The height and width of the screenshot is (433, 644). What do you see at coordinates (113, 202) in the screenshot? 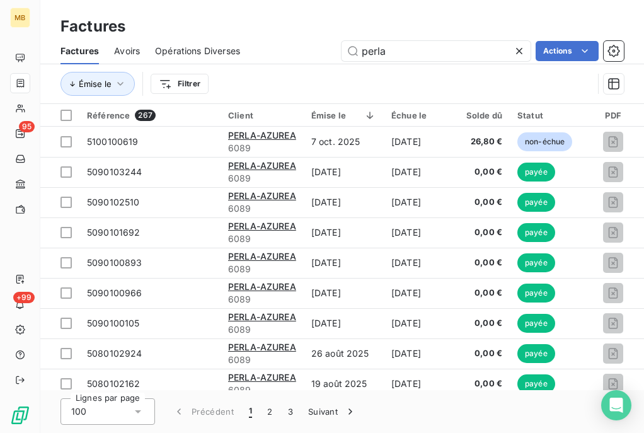
I see `span: 5090102510` at bounding box center [113, 202].